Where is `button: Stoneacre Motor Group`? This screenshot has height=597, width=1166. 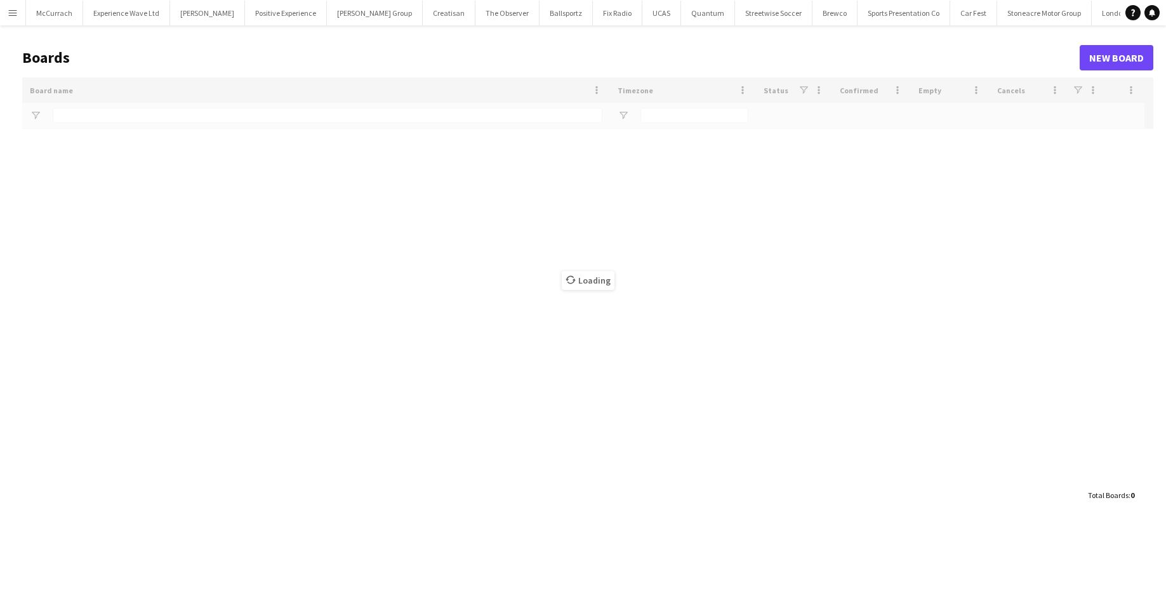 button: Stoneacre Motor Group is located at coordinates (1044, 13).